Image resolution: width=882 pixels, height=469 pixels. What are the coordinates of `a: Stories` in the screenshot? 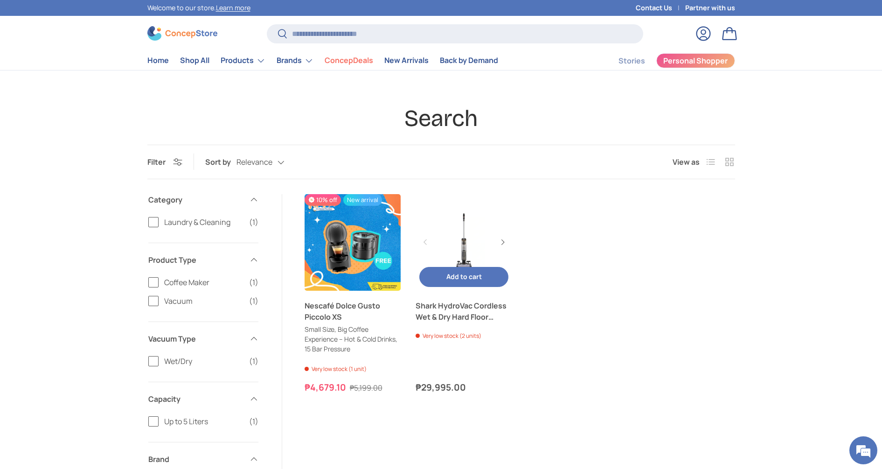 It's located at (632, 61).